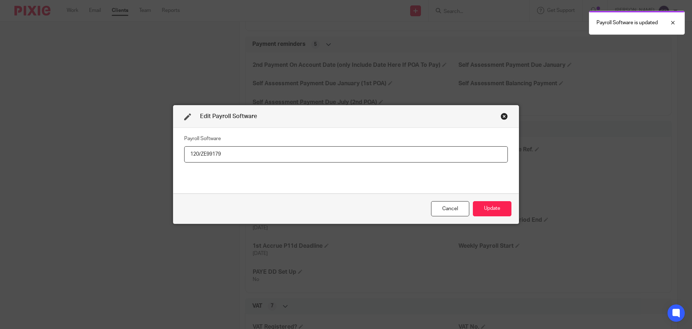  I want to click on input: Payroll Software, so click(346, 154).